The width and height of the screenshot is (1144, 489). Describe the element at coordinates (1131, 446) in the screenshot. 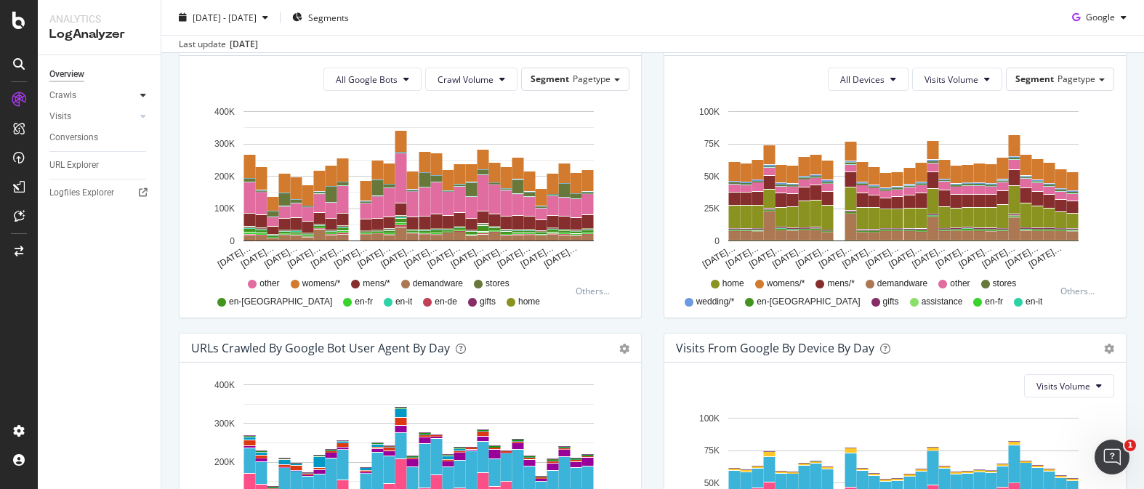

I see `span: 1` at that location.